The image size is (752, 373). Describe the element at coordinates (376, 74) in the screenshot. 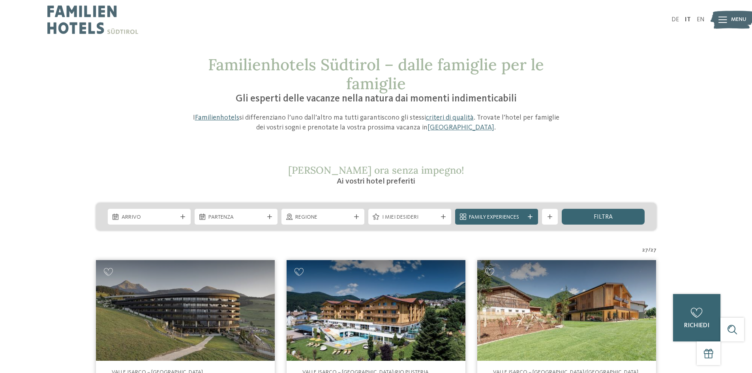

I see `span: Familienhotels Südtirol – dalle famiglie per le famiglie` at that location.